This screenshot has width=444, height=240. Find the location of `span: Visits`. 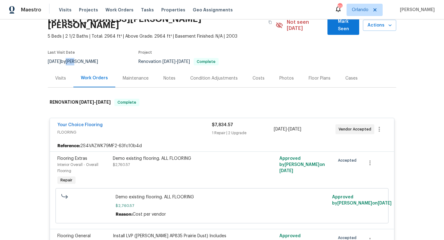

span: Visits is located at coordinates (65, 10).